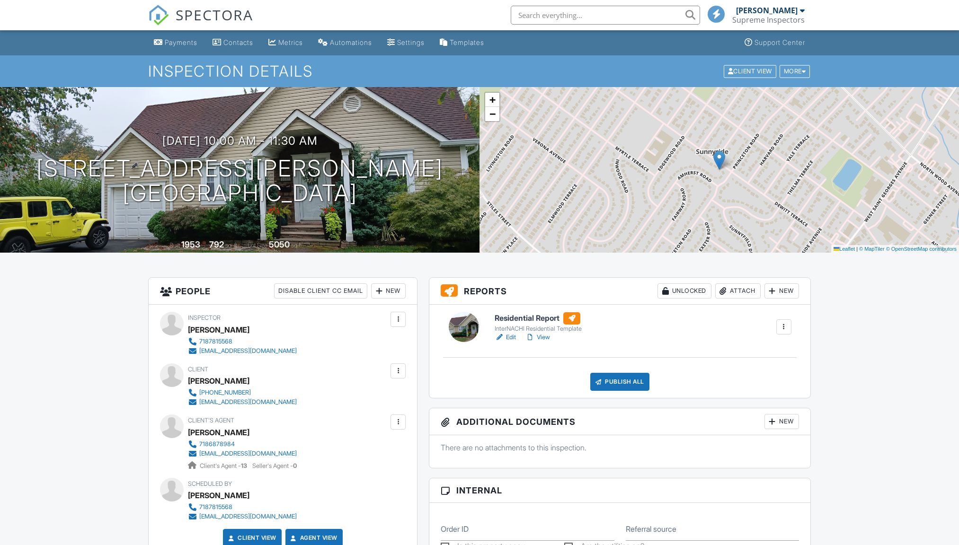 The height and width of the screenshot is (545, 959). What do you see at coordinates (181, 42) in the screenshot?
I see `div: Payments` at bounding box center [181, 42].